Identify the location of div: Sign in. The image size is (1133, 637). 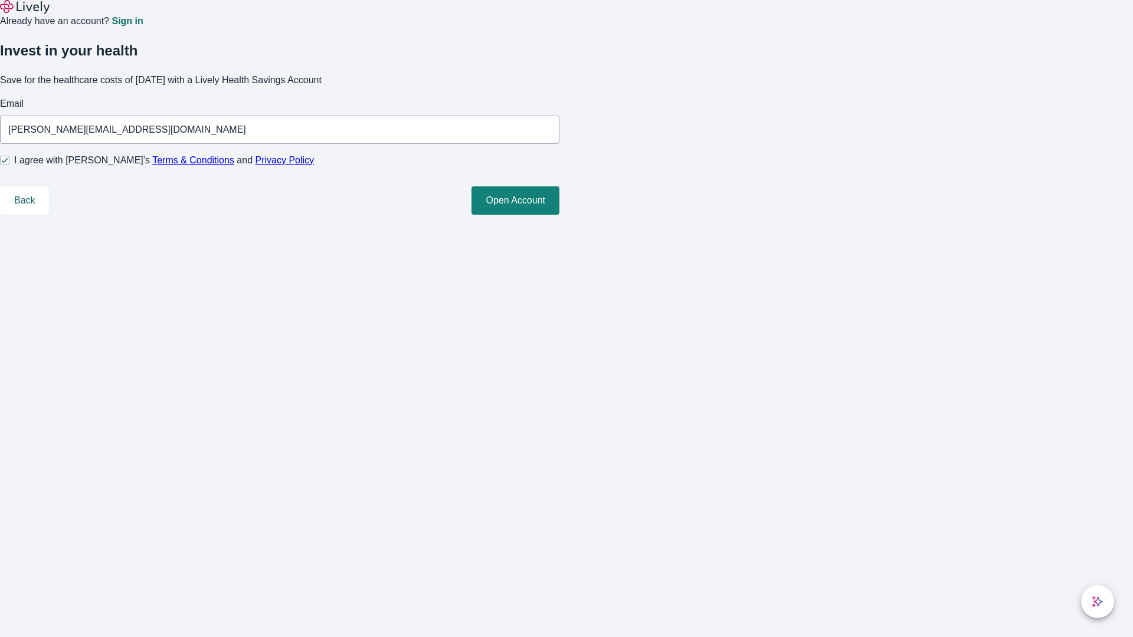
(127, 21).